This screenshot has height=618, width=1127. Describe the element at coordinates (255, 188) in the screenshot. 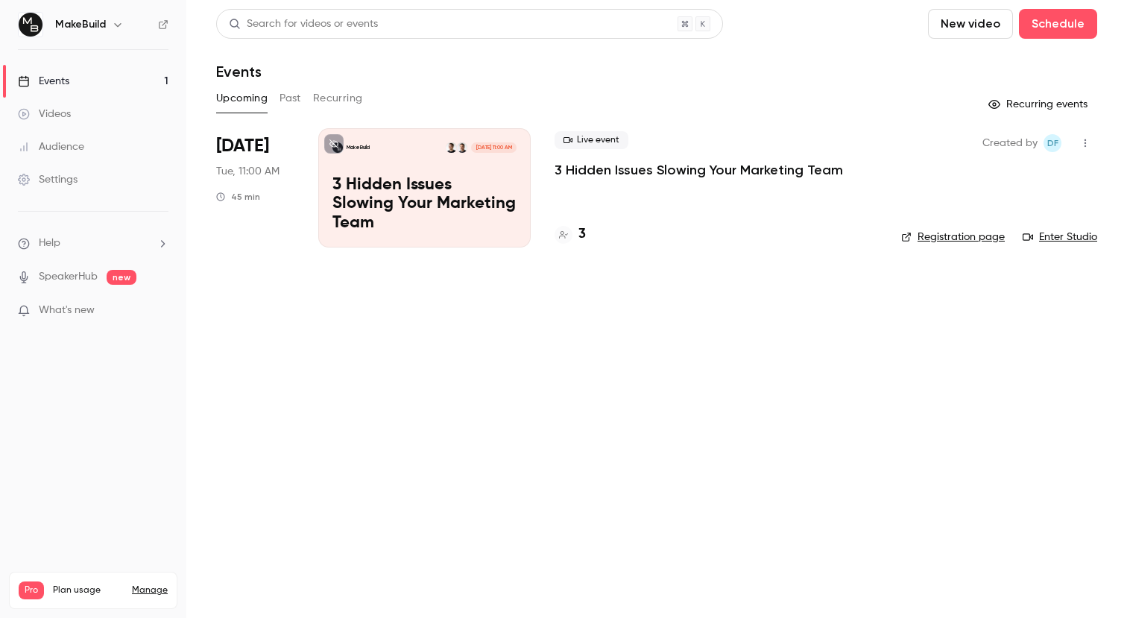

I see `div: Sep 9 Tue, 11:00 AM (Europe/London)` at that location.